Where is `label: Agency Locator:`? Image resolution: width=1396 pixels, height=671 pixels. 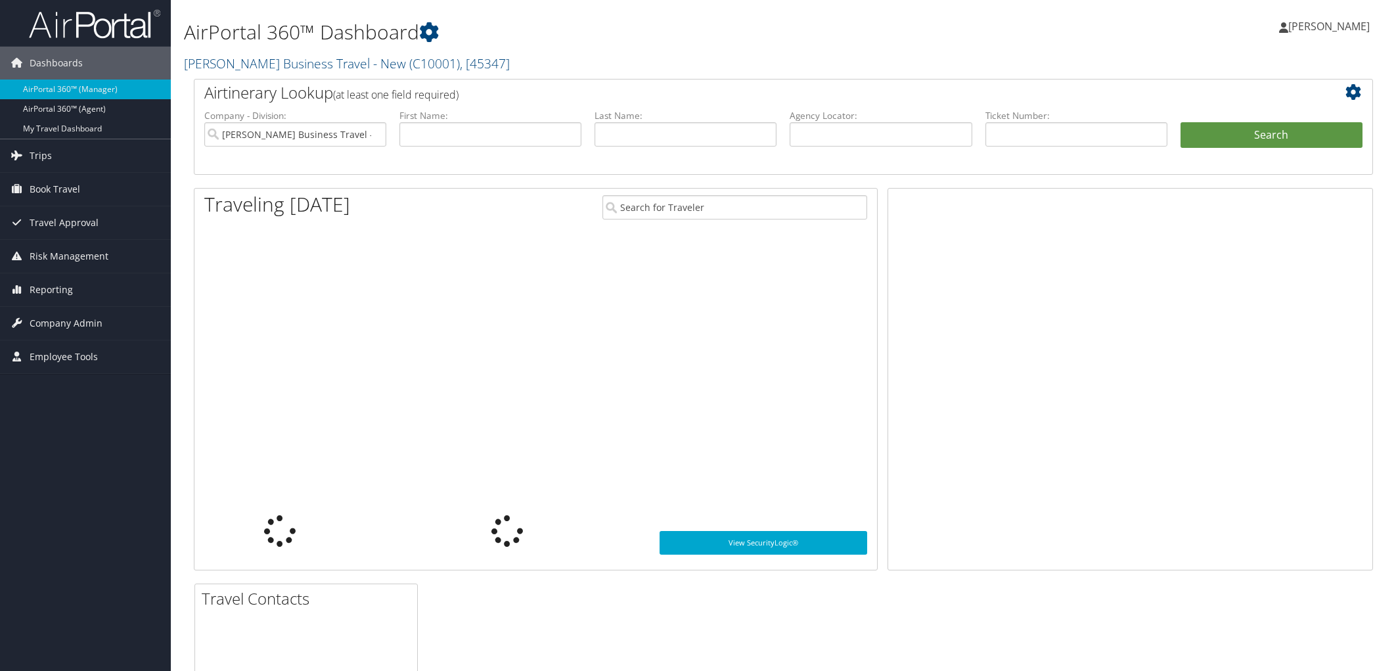 label: Agency Locator: is located at coordinates (880, 116).